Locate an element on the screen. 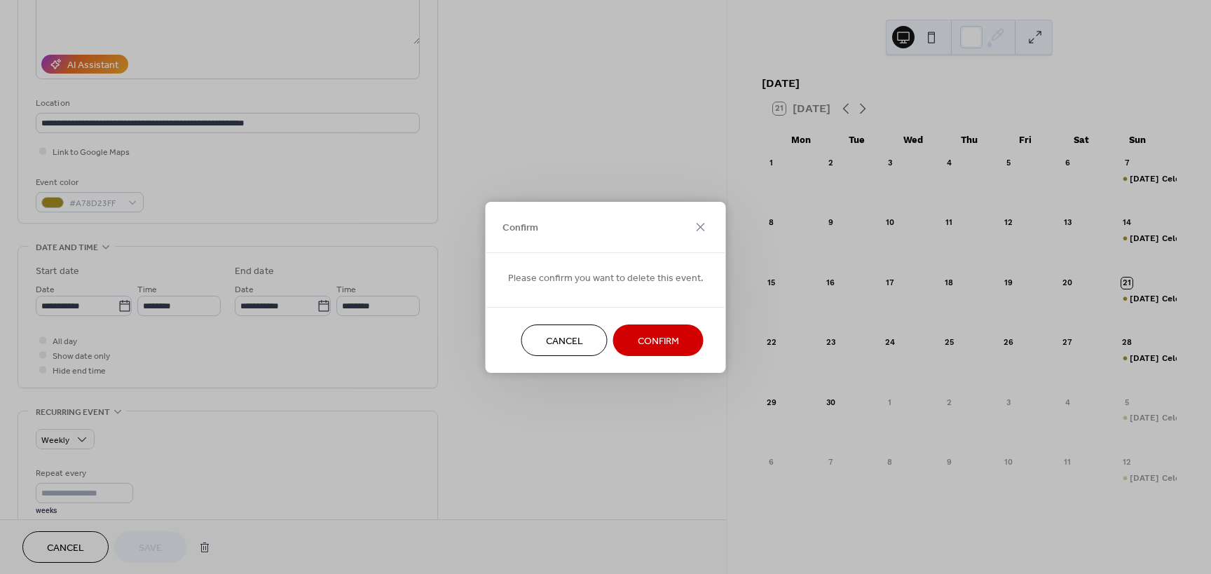 The image size is (1211, 574). span: Cancel is located at coordinates (564, 340).